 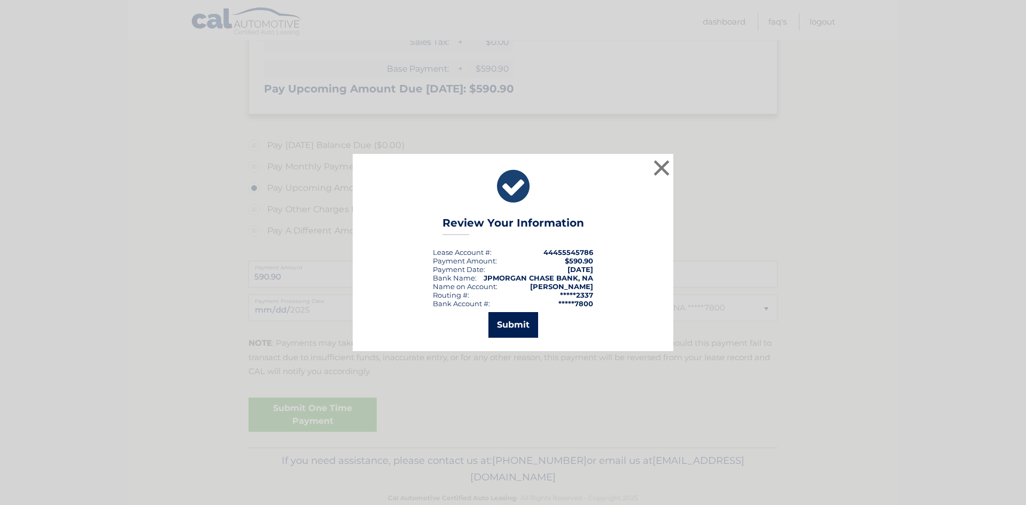 I want to click on div: Bank Name:, so click(x=455, y=278).